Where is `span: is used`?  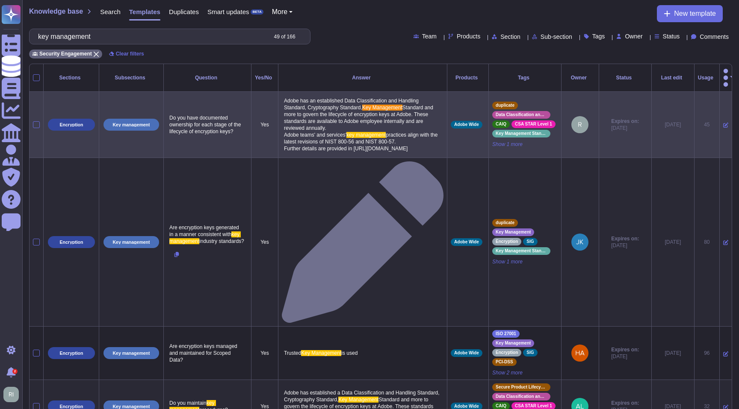
span: is used is located at coordinates (349, 353).